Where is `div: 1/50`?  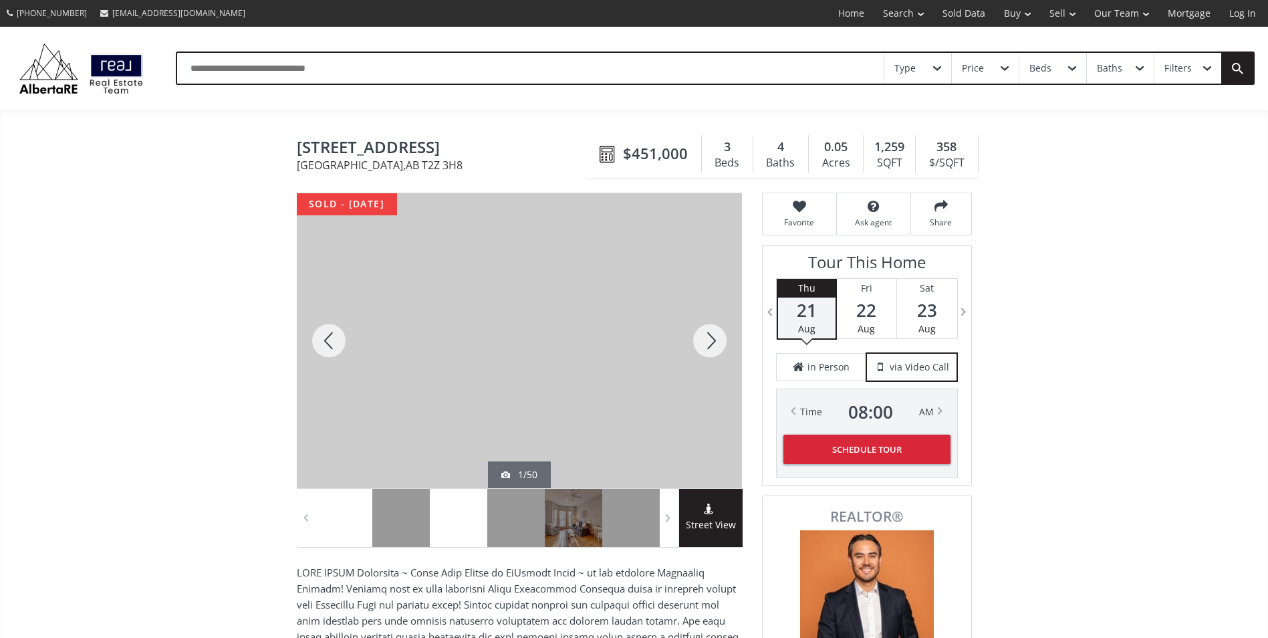
div: 1/50 is located at coordinates (519, 475).